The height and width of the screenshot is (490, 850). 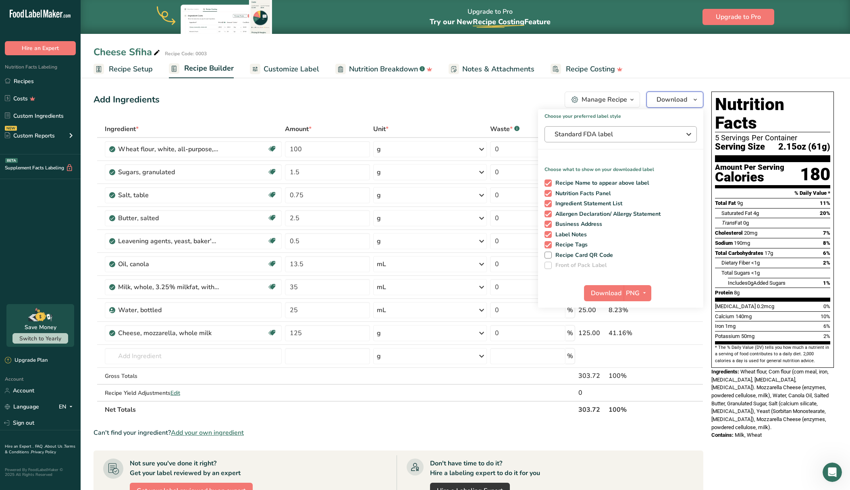 I want to click on span: Recipe Setup, so click(x=131, y=69).